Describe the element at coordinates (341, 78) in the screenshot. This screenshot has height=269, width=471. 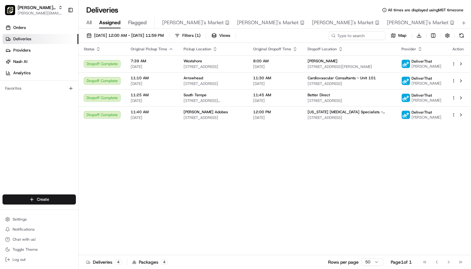
I see `span: Cardiovascular Consultants - Unit 101` at that location.